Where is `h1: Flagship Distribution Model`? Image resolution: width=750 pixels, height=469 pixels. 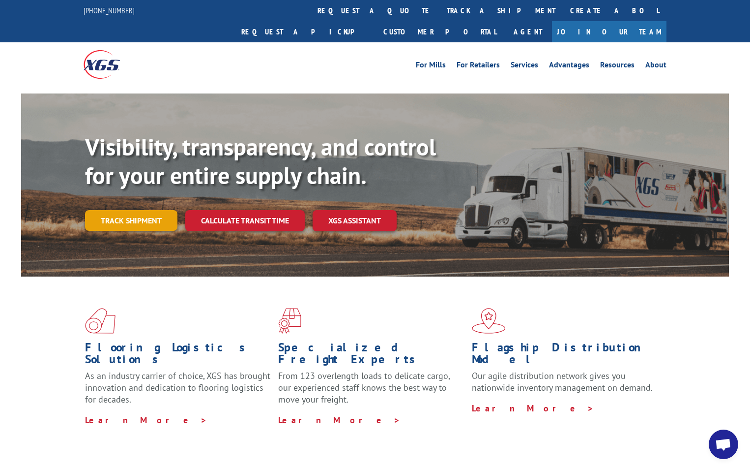
h1: Flagship Distribution Model is located at coordinates (565, 356).